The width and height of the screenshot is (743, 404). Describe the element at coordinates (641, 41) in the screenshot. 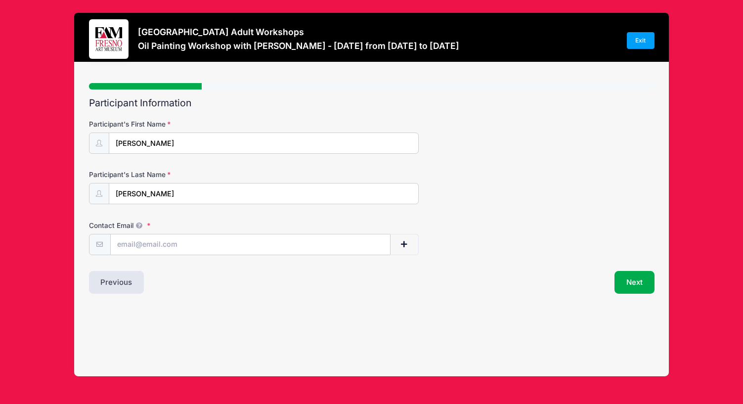

I see `a: Exit` at that location.